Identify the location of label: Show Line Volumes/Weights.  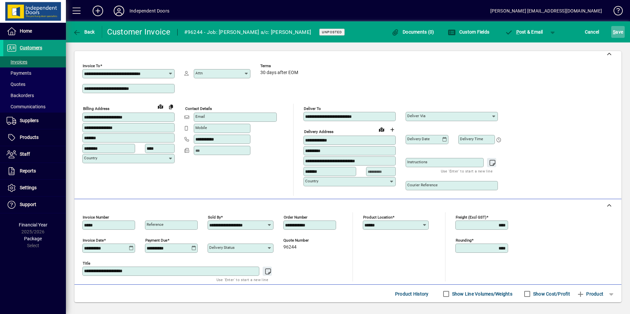
(481, 294).